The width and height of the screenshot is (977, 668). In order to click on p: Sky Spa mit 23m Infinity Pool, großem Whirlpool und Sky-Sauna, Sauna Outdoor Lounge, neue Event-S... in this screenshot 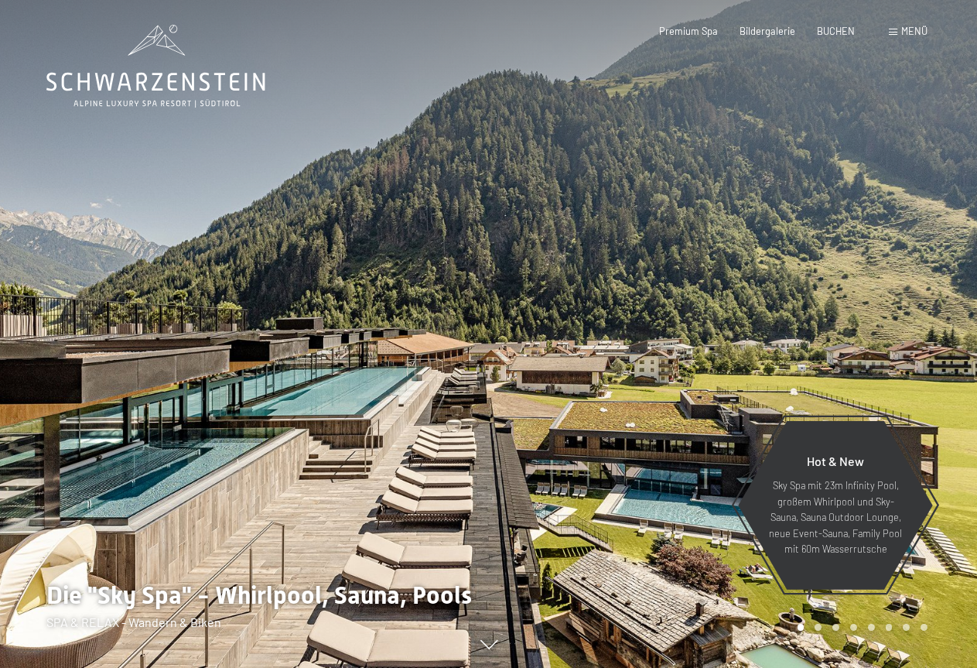, I will do `click(835, 517)`.